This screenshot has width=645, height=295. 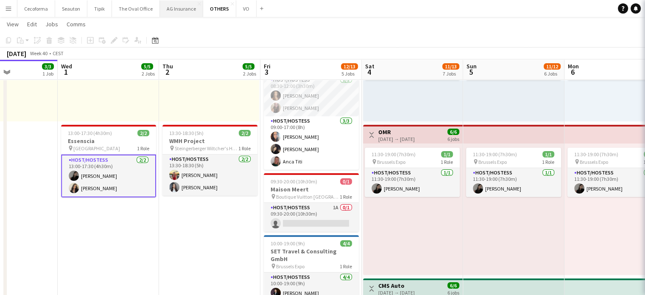 What do you see at coordinates (311, 107) in the screenshot?
I see `app-job-card: 08:30-17:00 (8h30m)5/5MCV Brussels Expo Busworld 20252 RolesHost/Hostess2/208:30-12:00 (3h30m)[PE...` at bounding box center [311, 107].